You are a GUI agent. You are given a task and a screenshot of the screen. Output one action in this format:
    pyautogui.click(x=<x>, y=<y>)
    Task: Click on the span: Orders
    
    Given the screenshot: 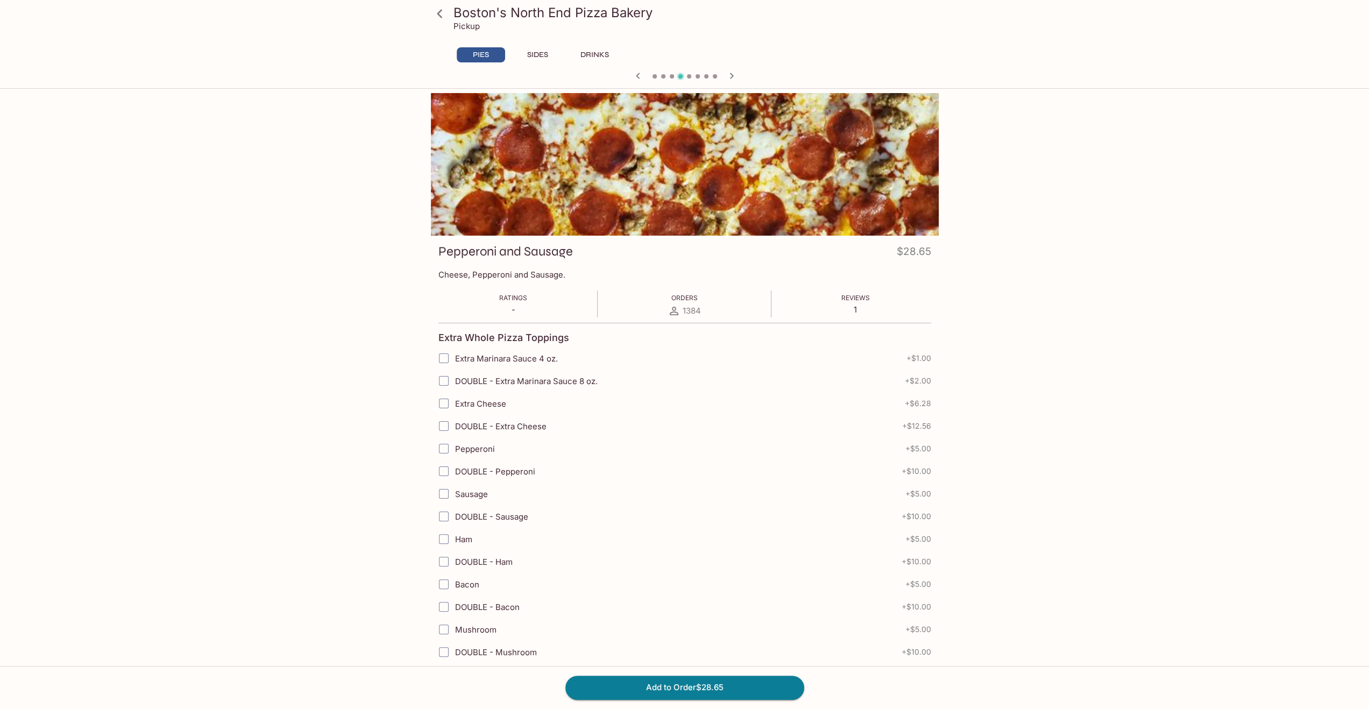 What is the action you would take?
    pyautogui.click(x=684, y=297)
    